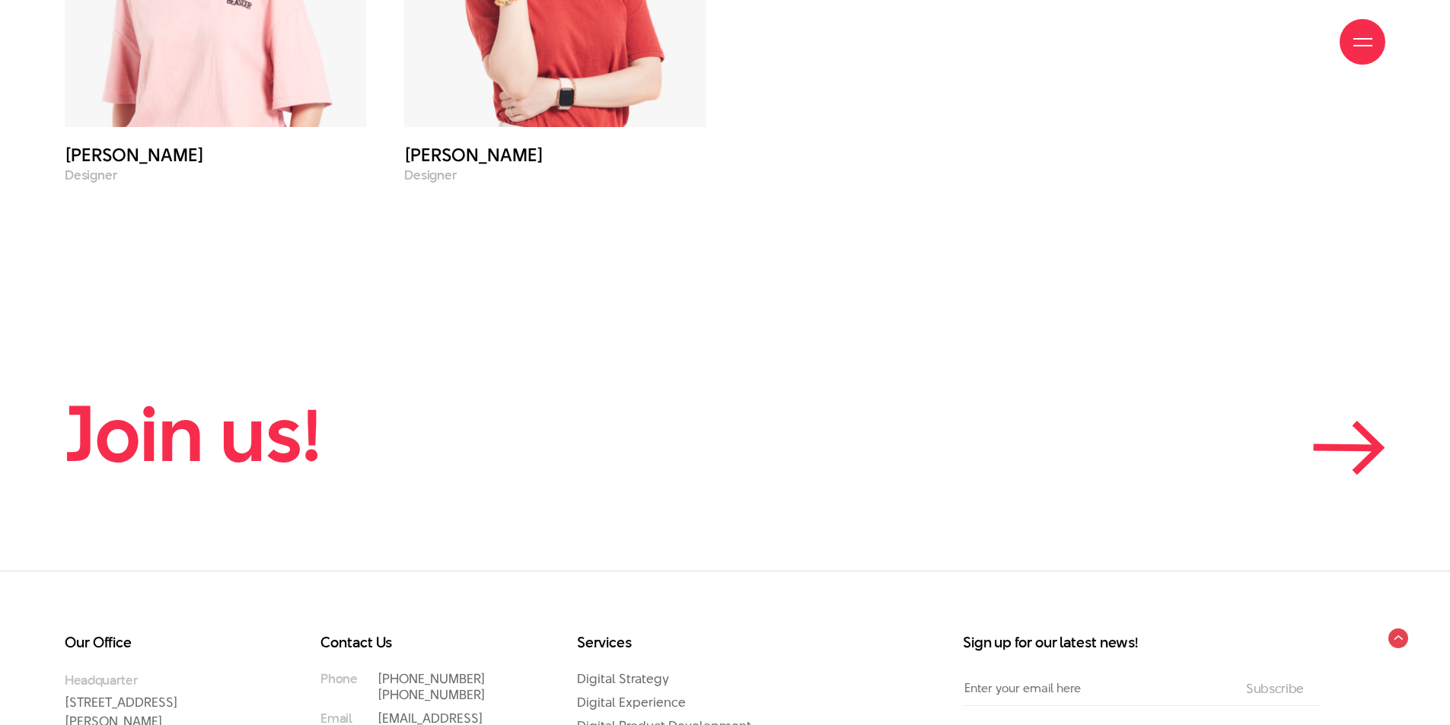  Describe the element at coordinates (623, 679) in the screenshot. I see `a: Digital Strategy` at that location.